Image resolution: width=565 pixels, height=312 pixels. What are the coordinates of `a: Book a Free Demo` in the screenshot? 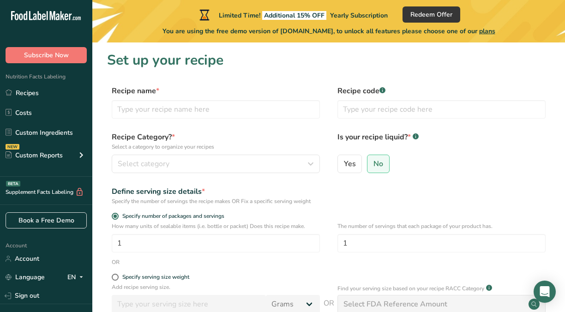 It's located at (46, 220).